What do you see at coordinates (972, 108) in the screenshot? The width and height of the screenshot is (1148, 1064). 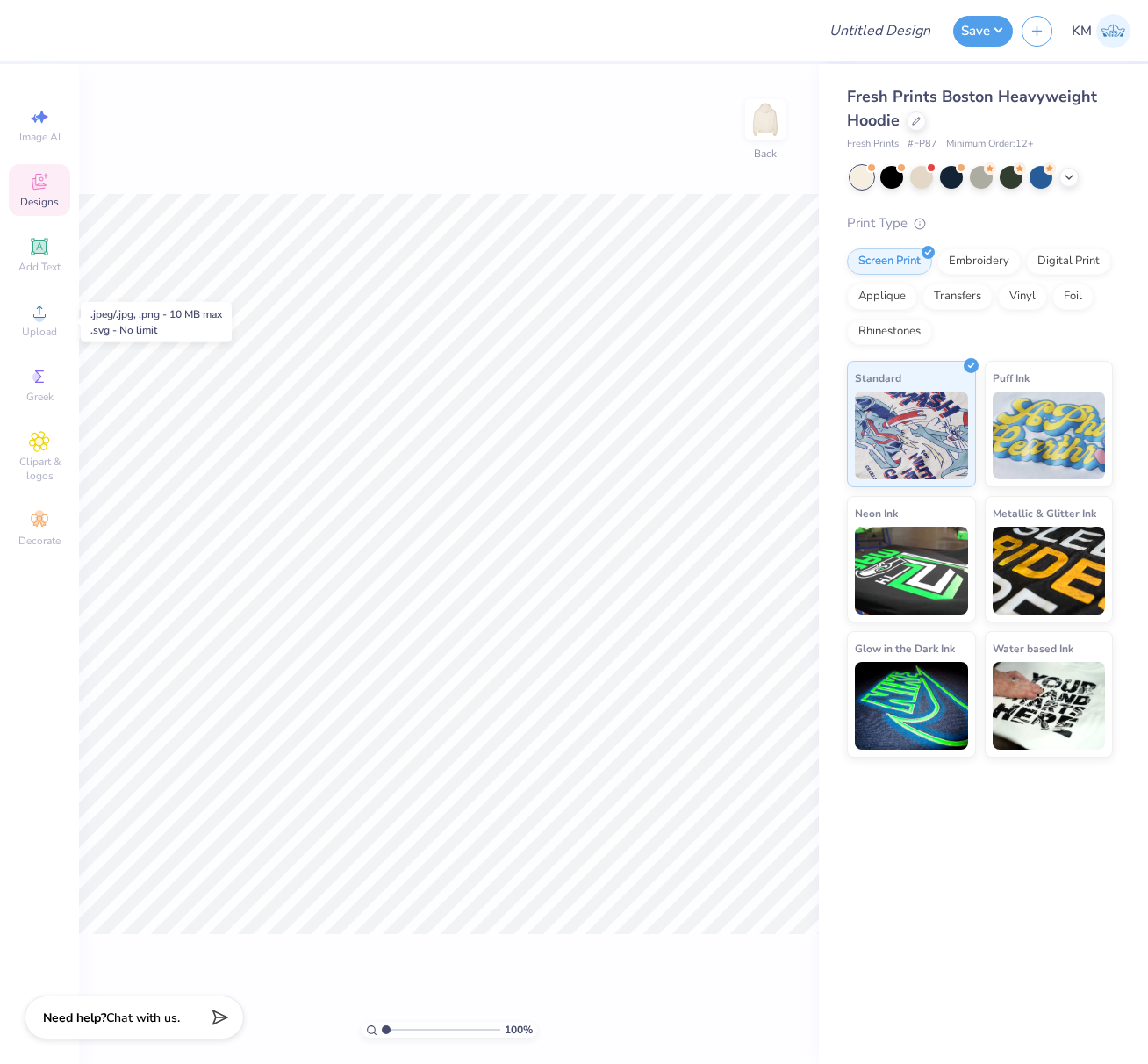 I see `span: Fresh Prints Boston Heavyweight Hoodie` at bounding box center [972, 108].